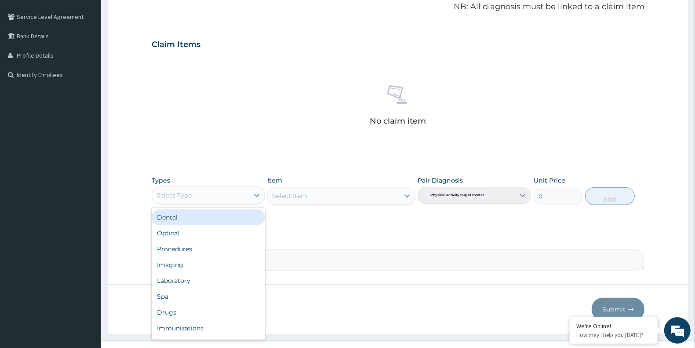 This screenshot has width=695, height=348. I want to click on p: No claim item, so click(398, 121).